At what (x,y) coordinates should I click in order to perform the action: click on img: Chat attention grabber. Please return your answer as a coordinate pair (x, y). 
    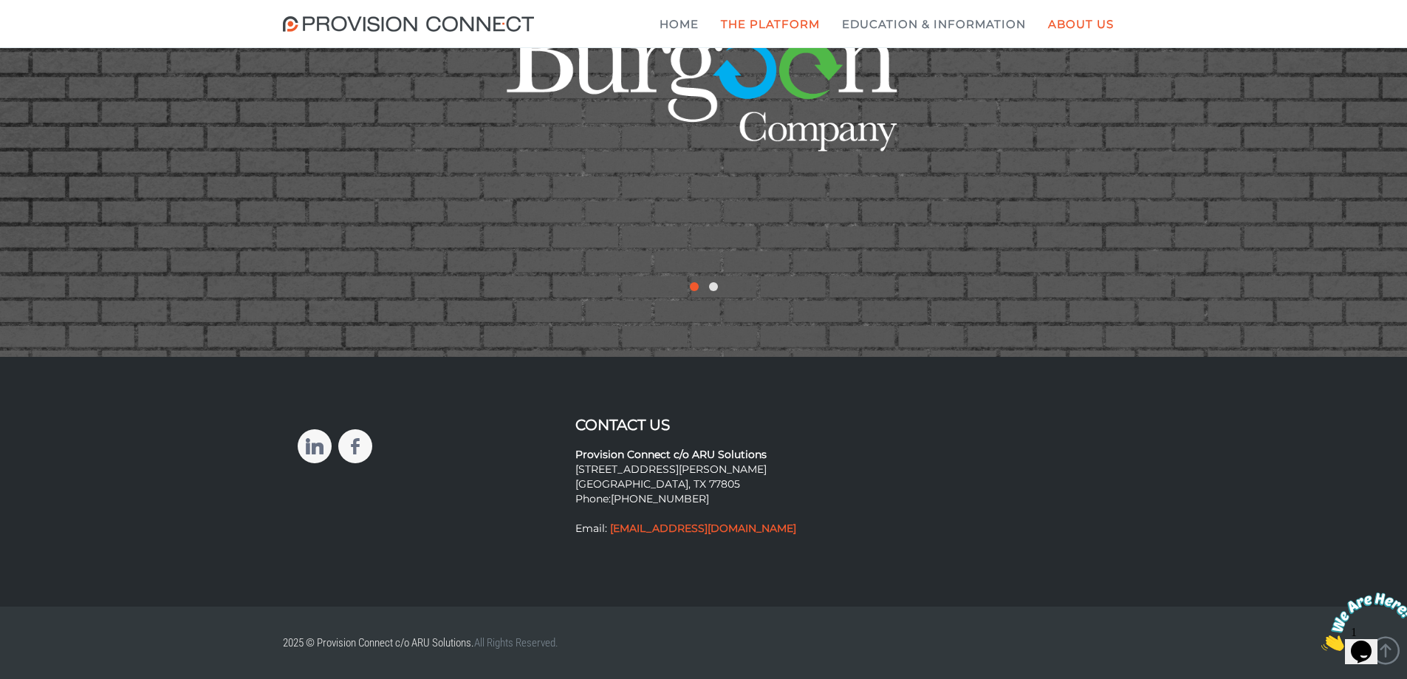
    Looking at the image, I should click on (52, 35).